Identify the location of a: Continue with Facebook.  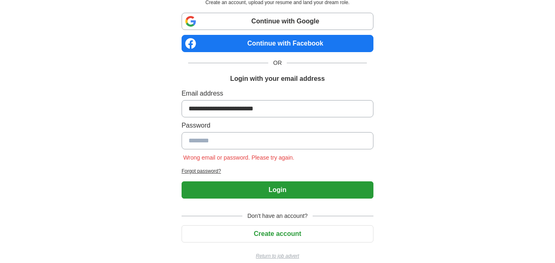
(277, 44).